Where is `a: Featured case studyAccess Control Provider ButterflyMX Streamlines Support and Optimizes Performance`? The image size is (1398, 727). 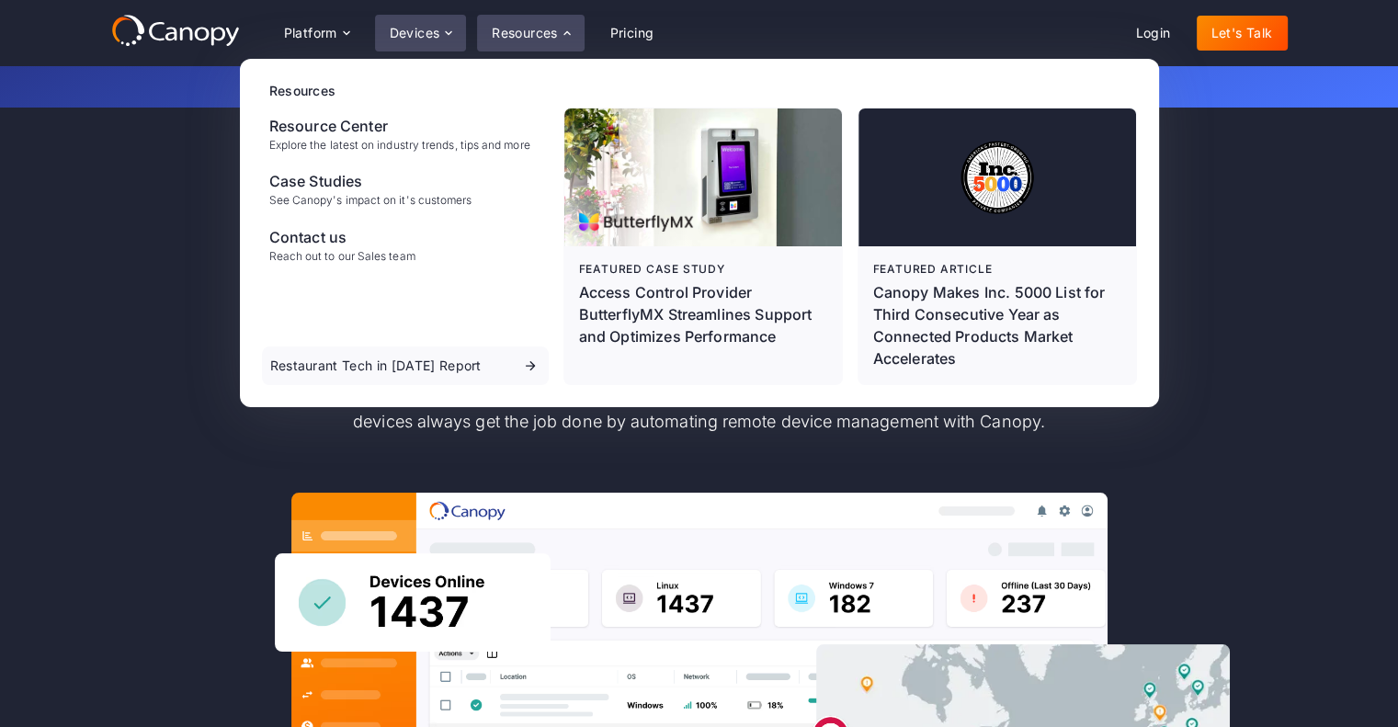 a: Featured case studyAccess Control Provider ButterflyMX Streamlines Support and Optimizes Performance is located at coordinates (703, 246).